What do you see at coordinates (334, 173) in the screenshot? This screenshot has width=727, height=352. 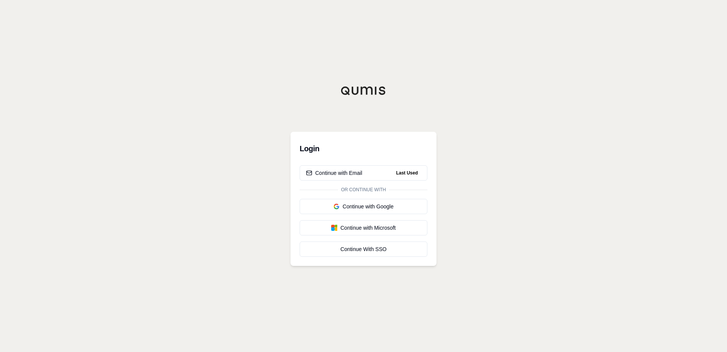 I see `div: Continue with Email` at bounding box center [334, 173].